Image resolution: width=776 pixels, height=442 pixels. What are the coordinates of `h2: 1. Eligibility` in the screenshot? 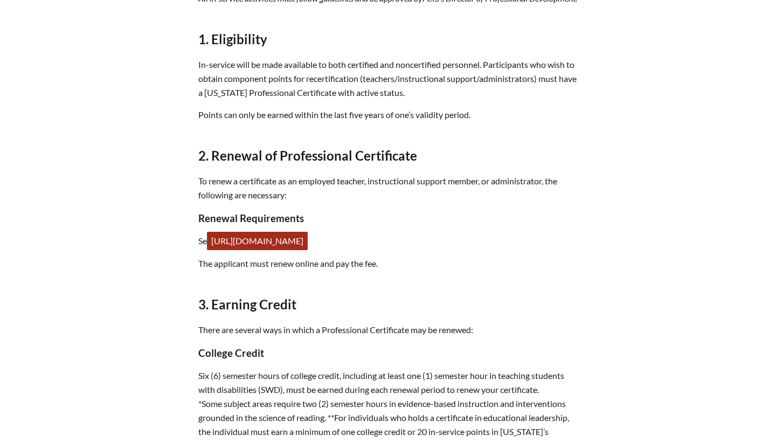 It's located at (388, 39).